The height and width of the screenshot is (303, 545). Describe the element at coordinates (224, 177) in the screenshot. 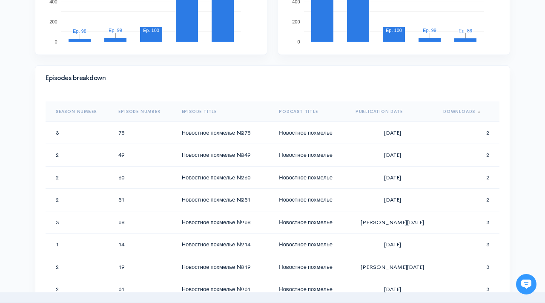

I see `td: Новостное похмелье №60` at that location.